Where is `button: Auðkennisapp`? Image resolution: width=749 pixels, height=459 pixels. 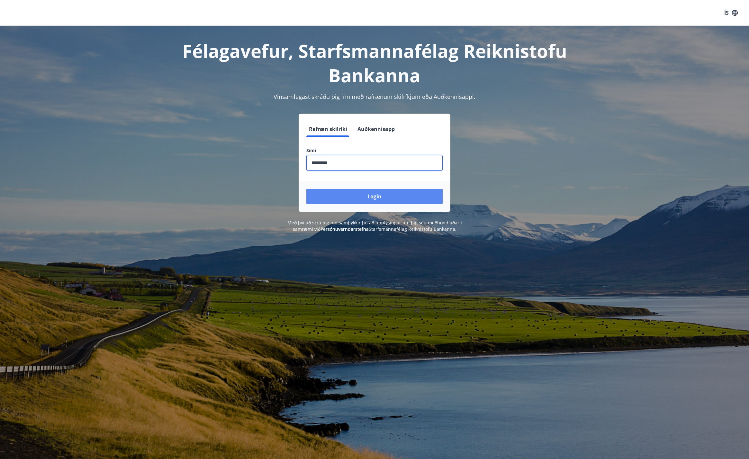
button: Auðkennisapp is located at coordinates (376, 129).